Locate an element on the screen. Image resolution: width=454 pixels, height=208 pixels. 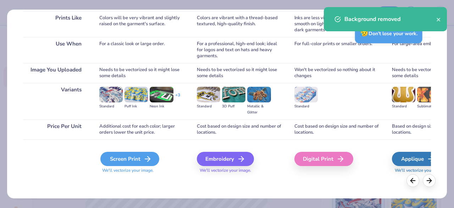
div: Use When is located at coordinates (56, 50).